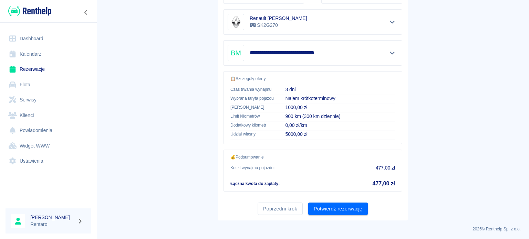  I want to click on a: Ustawienia, so click(48, 161).